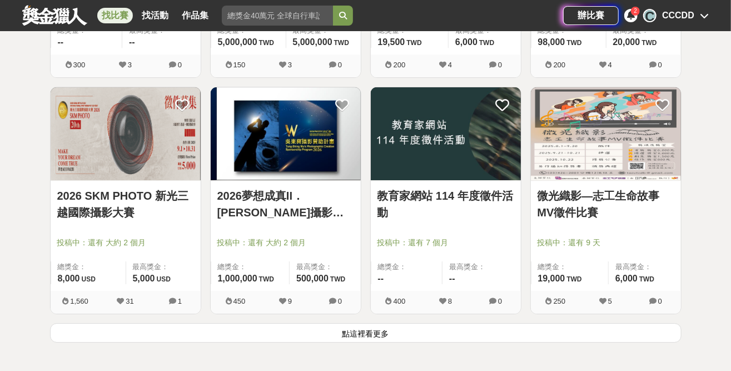 The height and width of the screenshot is (371, 731). I want to click on span: 8, so click(449, 301).